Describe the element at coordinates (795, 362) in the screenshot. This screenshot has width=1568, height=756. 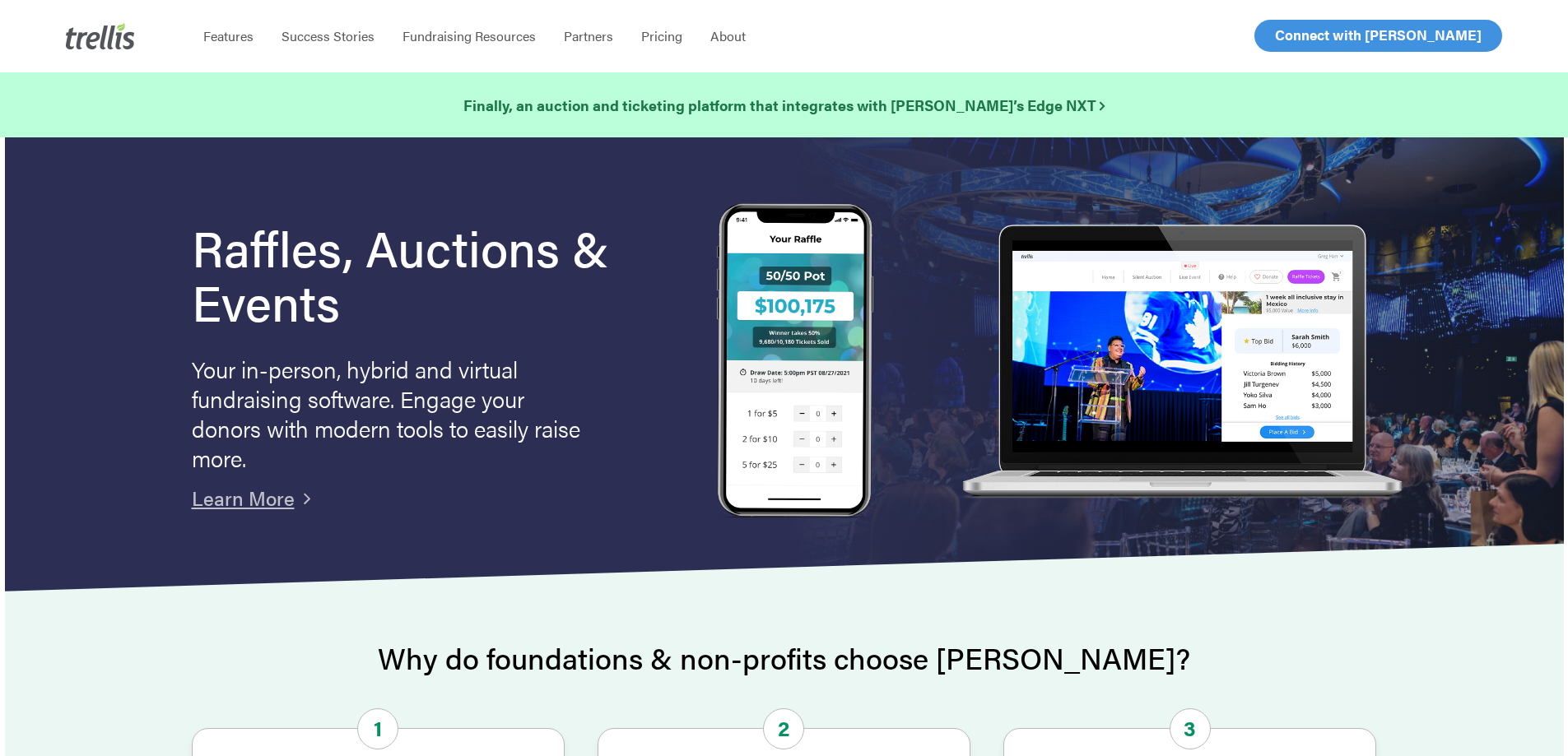
I see `img: Trellis Raffles, Auctions and Event Fundraising` at that location.